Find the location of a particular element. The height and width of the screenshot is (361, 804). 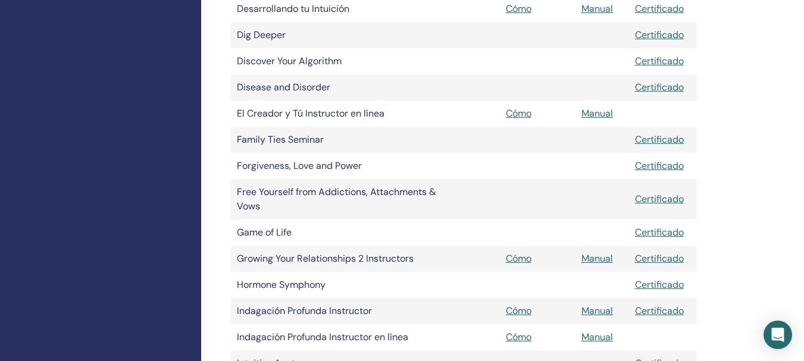

td: Hormone Symphony is located at coordinates (338, 285).